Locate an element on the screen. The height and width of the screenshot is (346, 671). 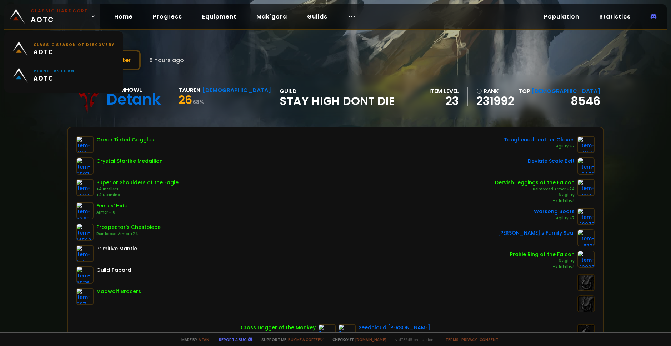
img: item-9807 is located at coordinates (85, 188).